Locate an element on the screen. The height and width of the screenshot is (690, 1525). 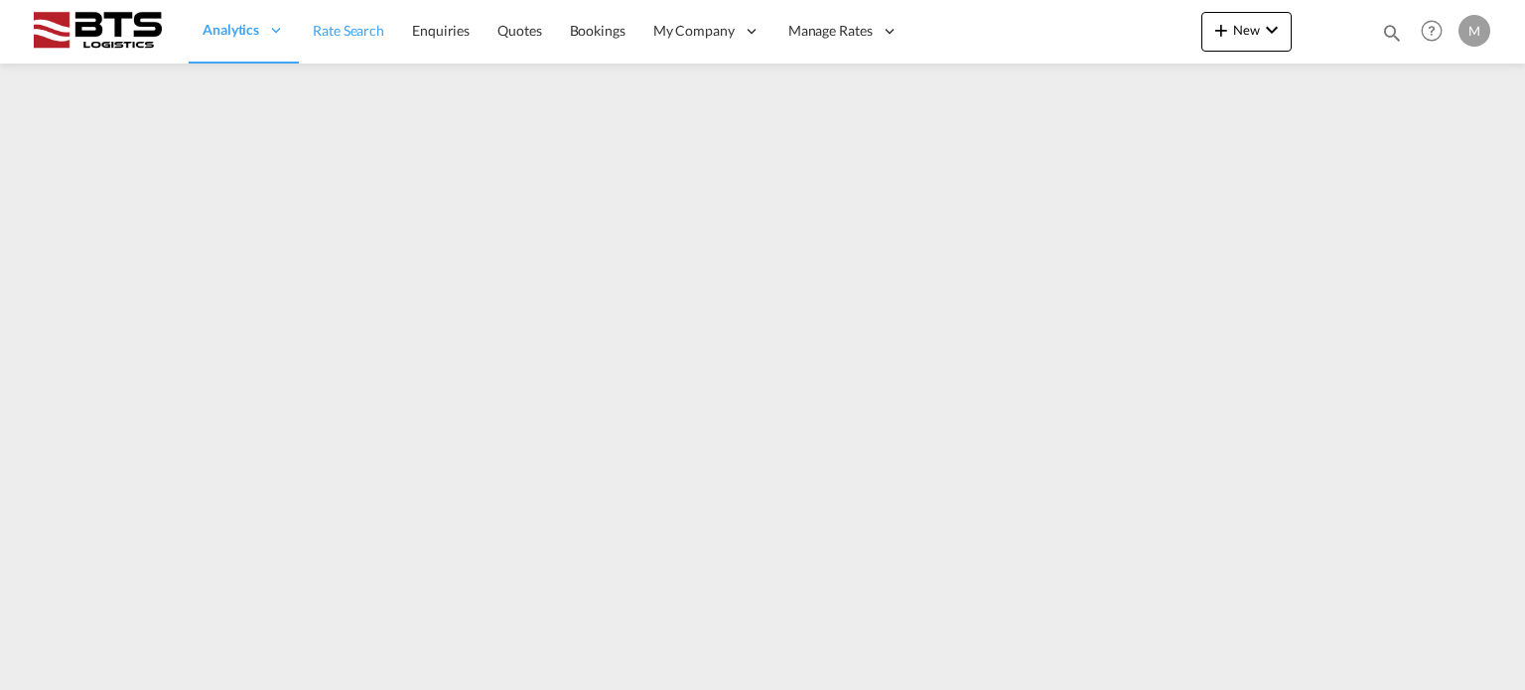
span: Bookings is located at coordinates (598, 30).